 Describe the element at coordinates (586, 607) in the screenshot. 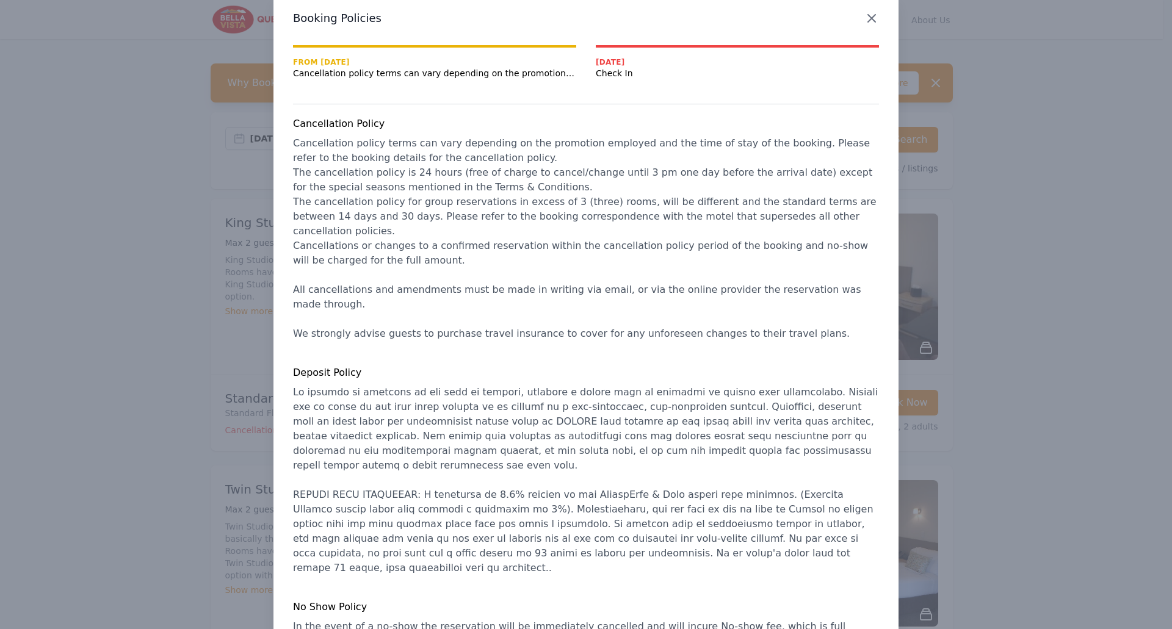

I see `h4: No Show Policy` at that location.